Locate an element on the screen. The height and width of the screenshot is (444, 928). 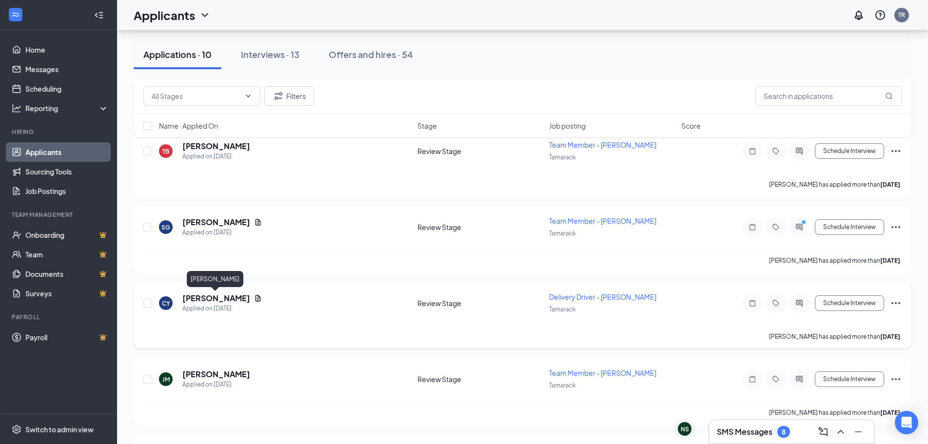
svg: Notifications is located at coordinates (859, 15).